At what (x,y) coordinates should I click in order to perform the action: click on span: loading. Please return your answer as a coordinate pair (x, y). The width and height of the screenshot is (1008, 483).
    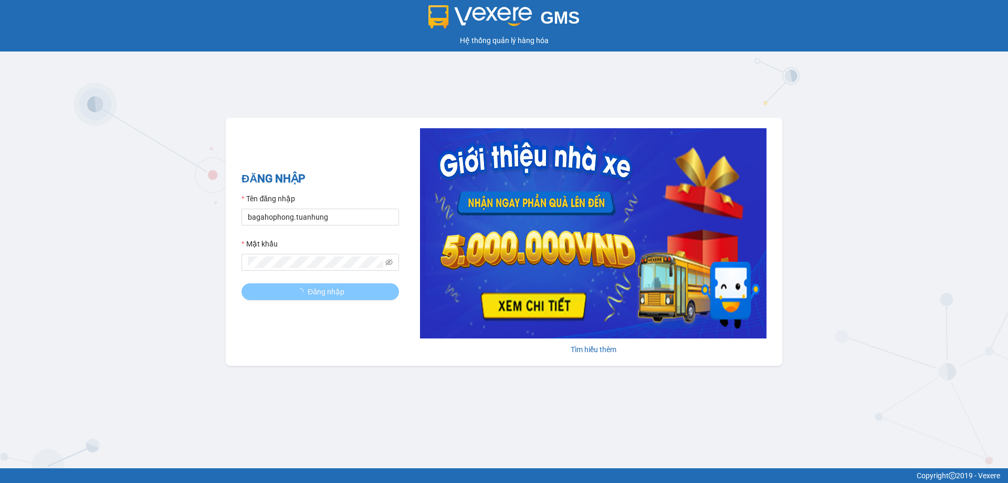
    Looking at the image, I should click on (302, 291).